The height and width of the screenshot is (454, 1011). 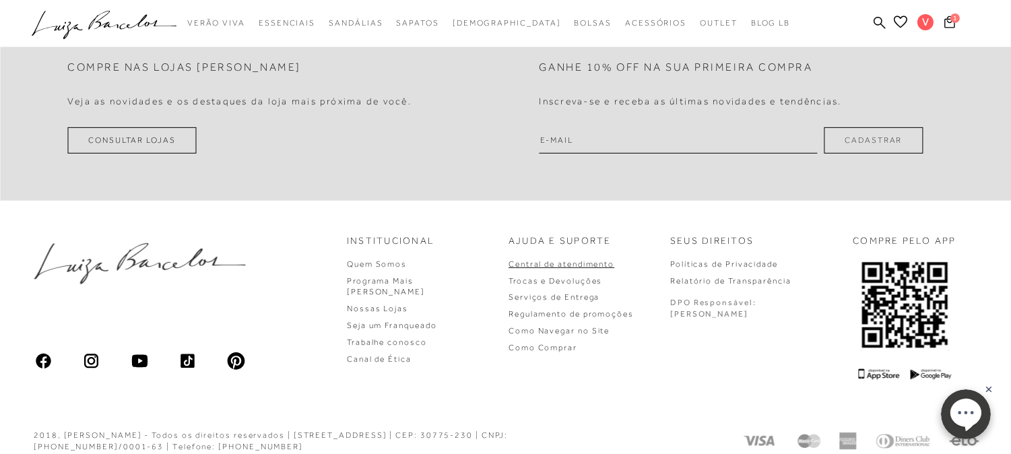 What do you see at coordinates (216, 23) in the screenshot?
I see `span: Verão Viva` at bounding box center [216, 23].